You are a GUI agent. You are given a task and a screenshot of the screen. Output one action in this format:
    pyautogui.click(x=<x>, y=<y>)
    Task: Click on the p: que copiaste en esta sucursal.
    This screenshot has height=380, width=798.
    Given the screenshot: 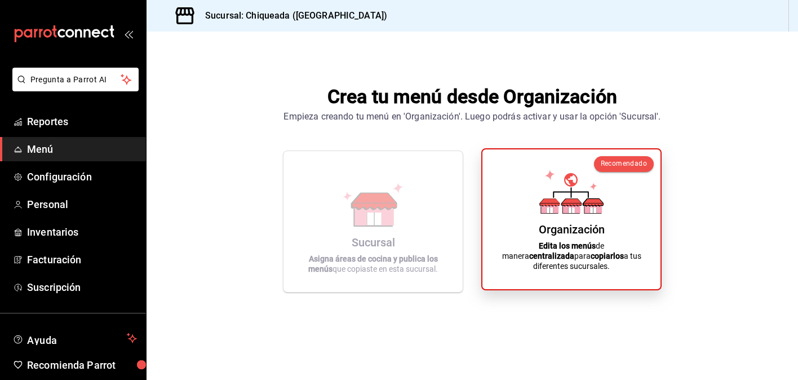 What is the action you would take?
    pyautogui.click(x=373, y=264)
    